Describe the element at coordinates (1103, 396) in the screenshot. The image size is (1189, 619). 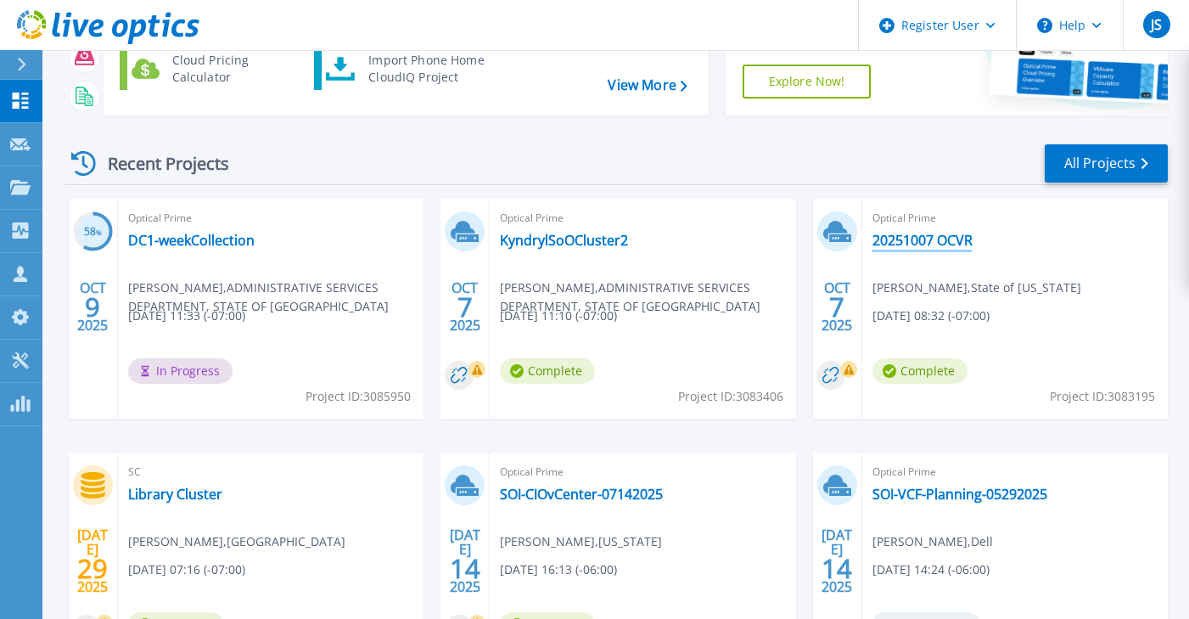
I see `span: Project ID: 3083195` at that location.